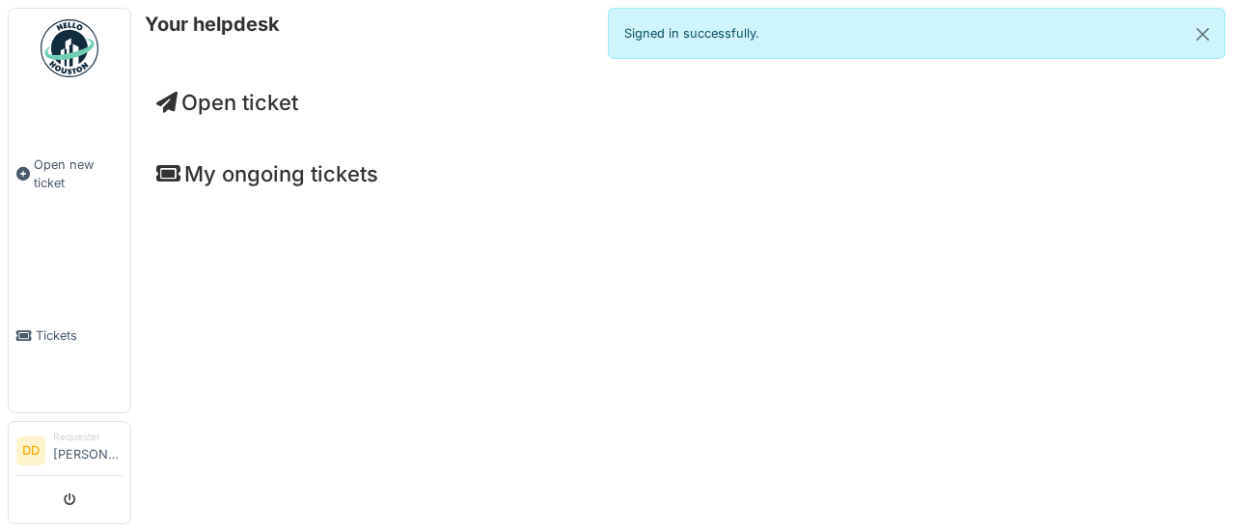 This screenshot has height=532, width=1235. What do you see at coordinates (69, 336) in the screenshot?
I see `a: Tickets` at bounding box center [69, 336].